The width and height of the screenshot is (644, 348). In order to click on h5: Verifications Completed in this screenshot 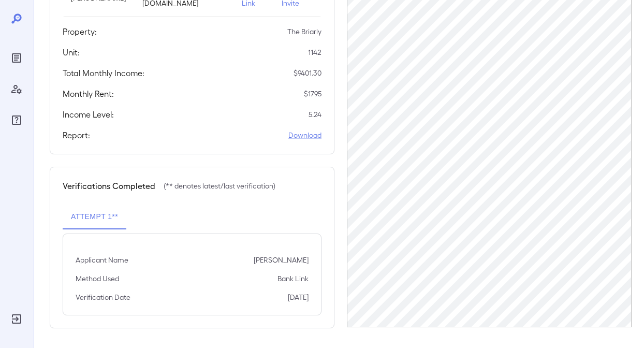, I will do `click(109, 186)`.